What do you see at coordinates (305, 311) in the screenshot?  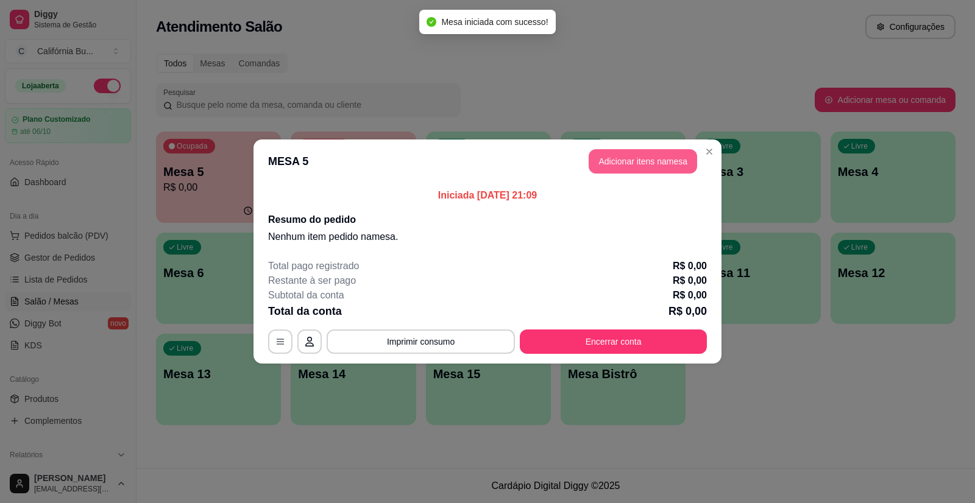 I see `p: Total da conta` at bounding box center [305, 311].